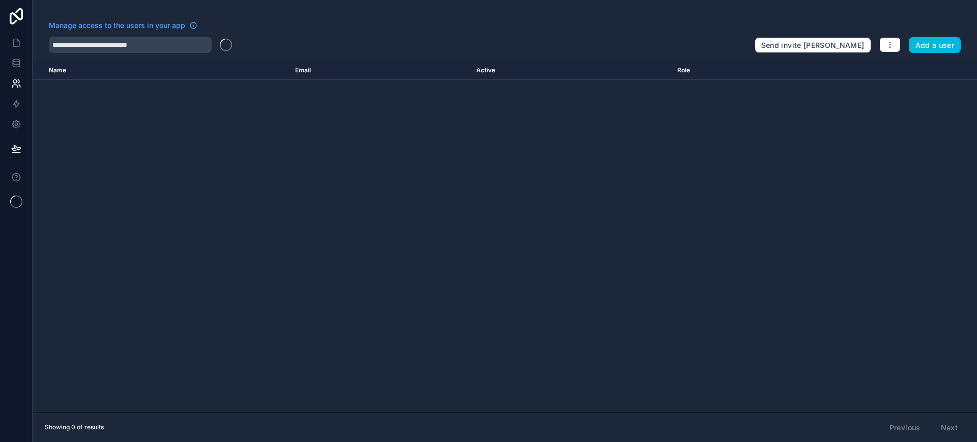 The width and height of the screenshot is (977, 442). What do you see at coordinates (380, 70) in the screenshot?
I see `th: Email` at bounding box center [380, 70].